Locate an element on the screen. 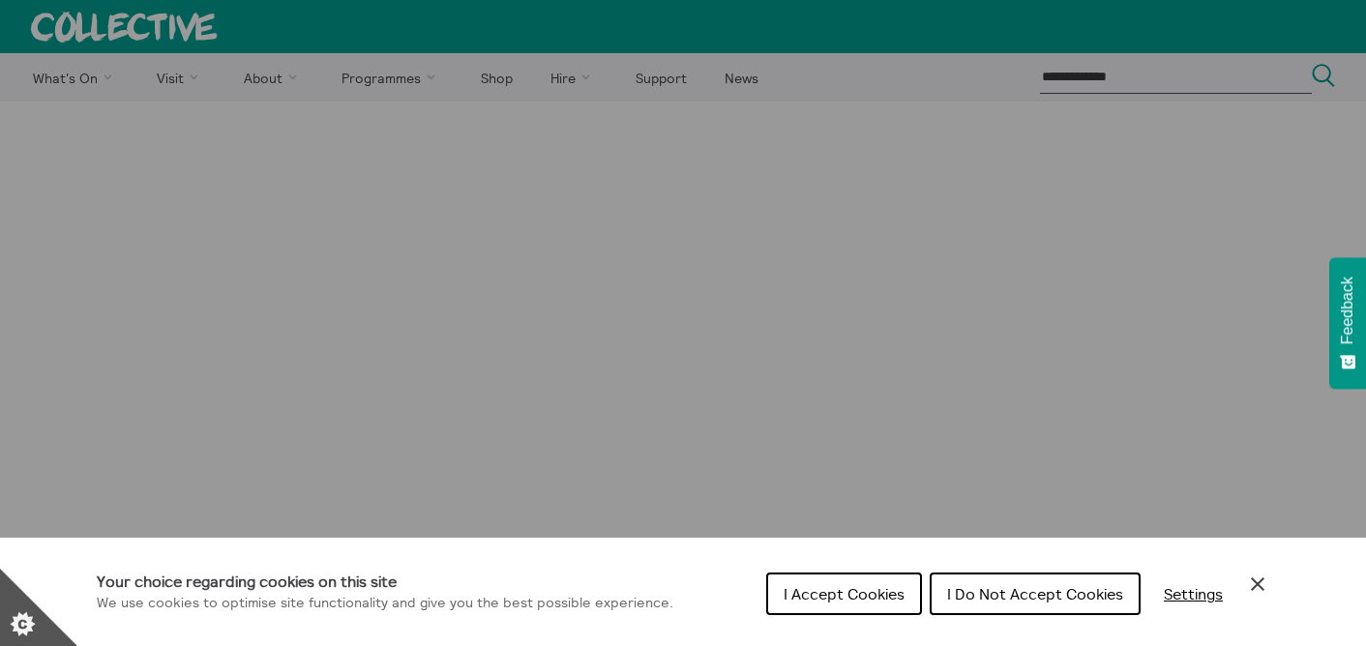 The height and width of the screenshot is (646, 1366). span: I Accept Cookies is located at coordinates (844, 594).